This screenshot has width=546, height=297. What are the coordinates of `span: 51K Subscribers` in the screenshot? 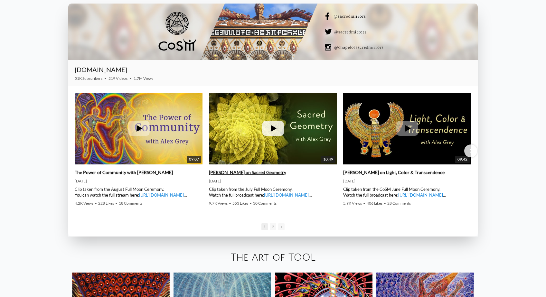 It's located at (89, 78).